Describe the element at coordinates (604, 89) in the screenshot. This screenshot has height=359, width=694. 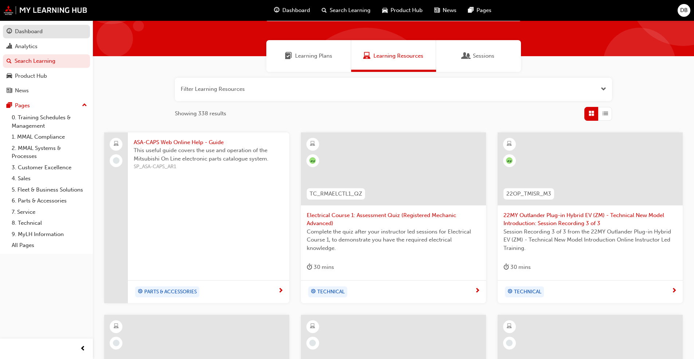
I see `button: Open the filter` at that location.